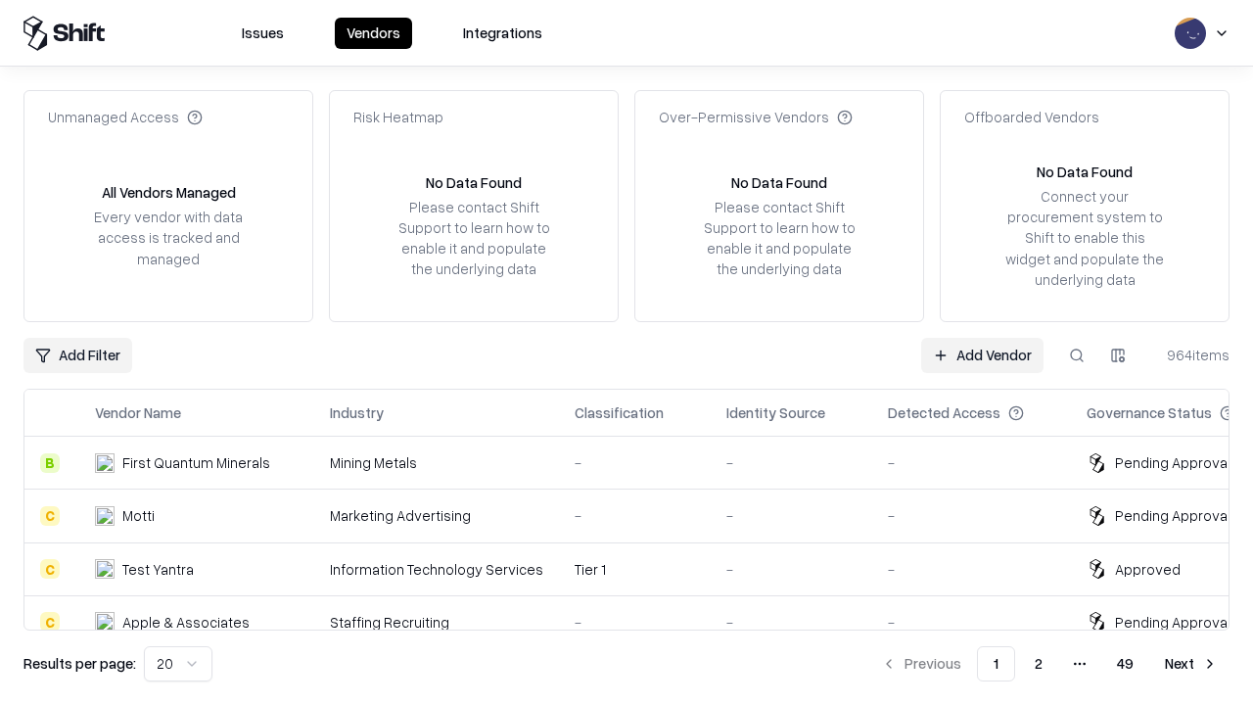 The image size is (1253, 705). I want to click on div: Offboarded Vendors, so click(1032, 116).